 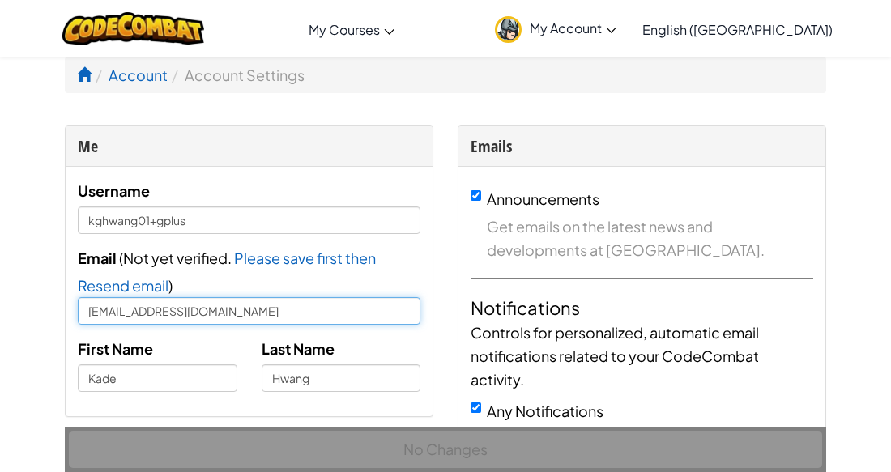 I want to click on label: Last Name, so click(x=298, y=348).